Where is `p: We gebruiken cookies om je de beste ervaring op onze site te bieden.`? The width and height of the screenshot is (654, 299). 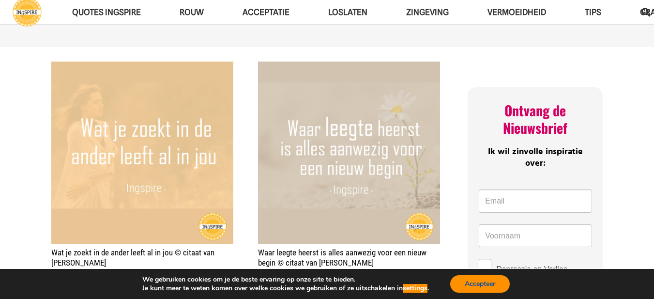 p: We gebruiken cookies om je de beste ervaring op onze site te bieden. is located at coordinates (286, 279).